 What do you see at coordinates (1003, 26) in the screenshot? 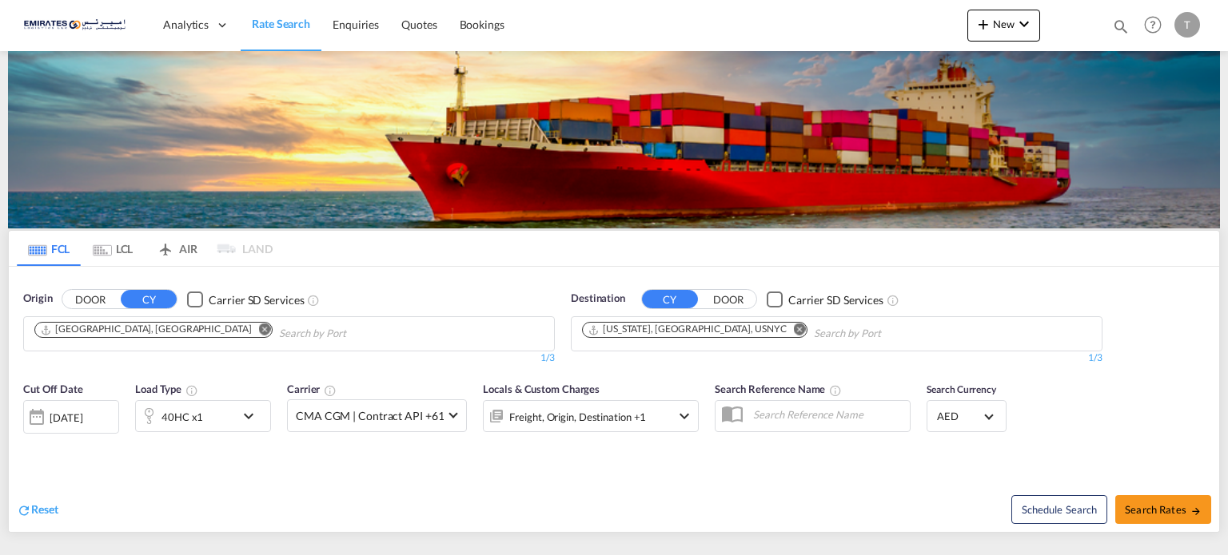
I see `button: icon-plus 400-fgNewicon-chevron-down` at bounding box center [1003, 26].